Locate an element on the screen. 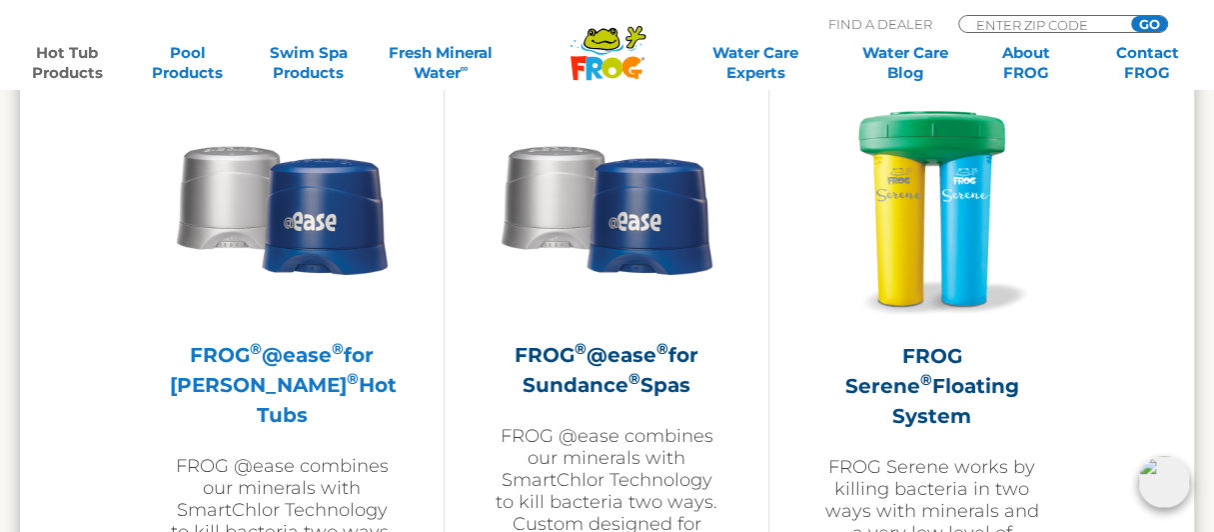 The image size is (1214, 532). a: ContactFROG is located at coordinates (1147, 63).